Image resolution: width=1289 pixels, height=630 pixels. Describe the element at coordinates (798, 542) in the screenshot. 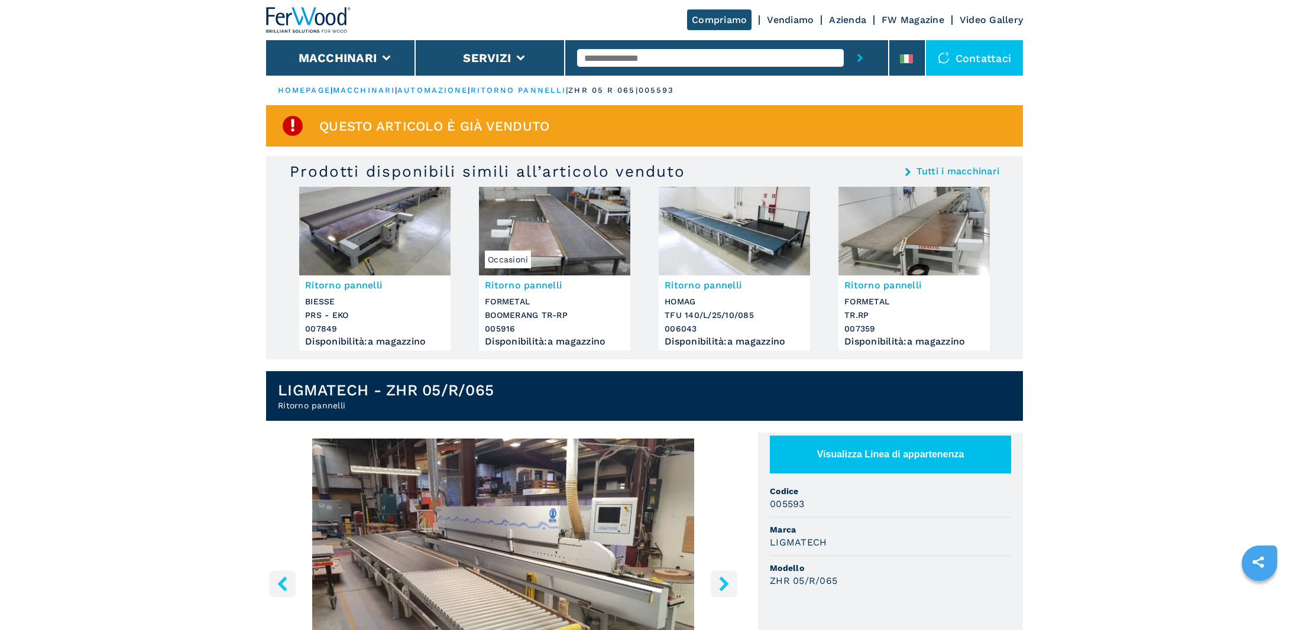

I see `h3: LIGMATECH` at that location.